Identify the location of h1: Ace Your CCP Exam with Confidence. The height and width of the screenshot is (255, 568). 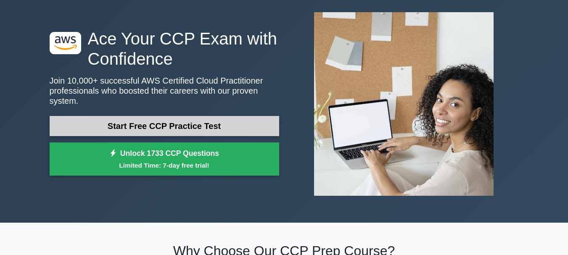
(164, 49).